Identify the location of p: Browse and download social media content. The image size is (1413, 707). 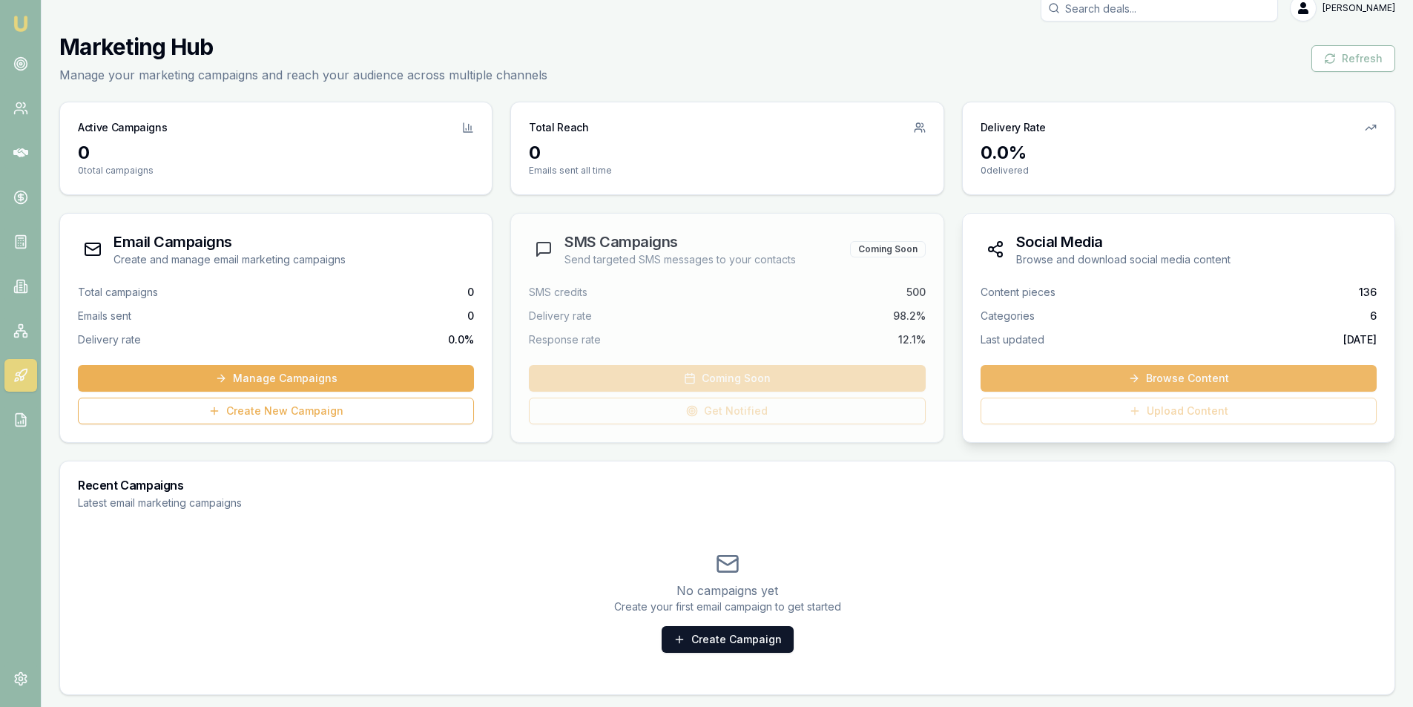
(1123, 260).